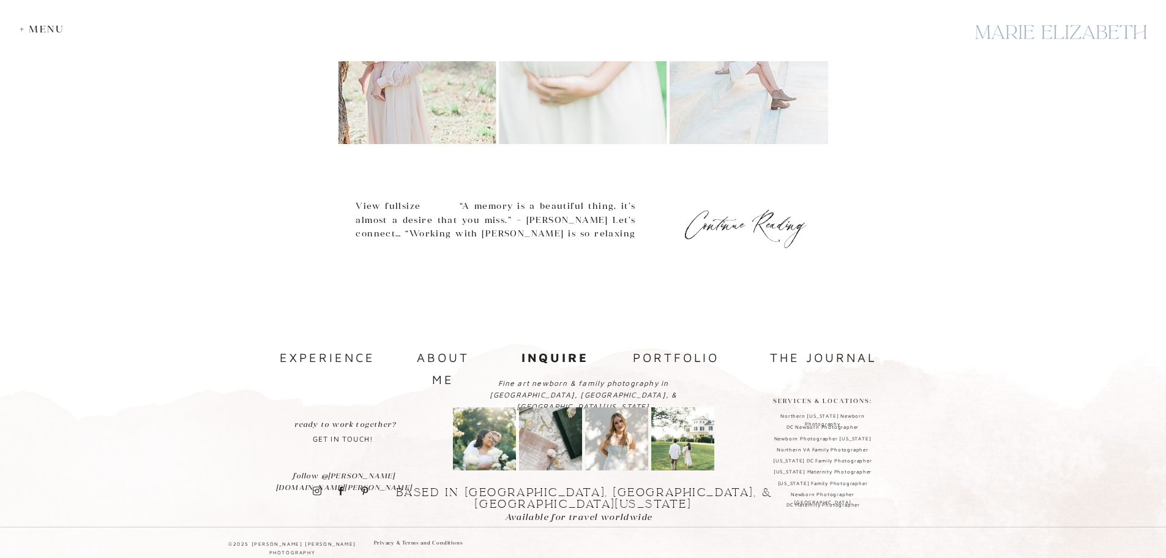 The height and width of the screenshot is (558, 1166). I want to click on nav: the journal, so click(823, 357).